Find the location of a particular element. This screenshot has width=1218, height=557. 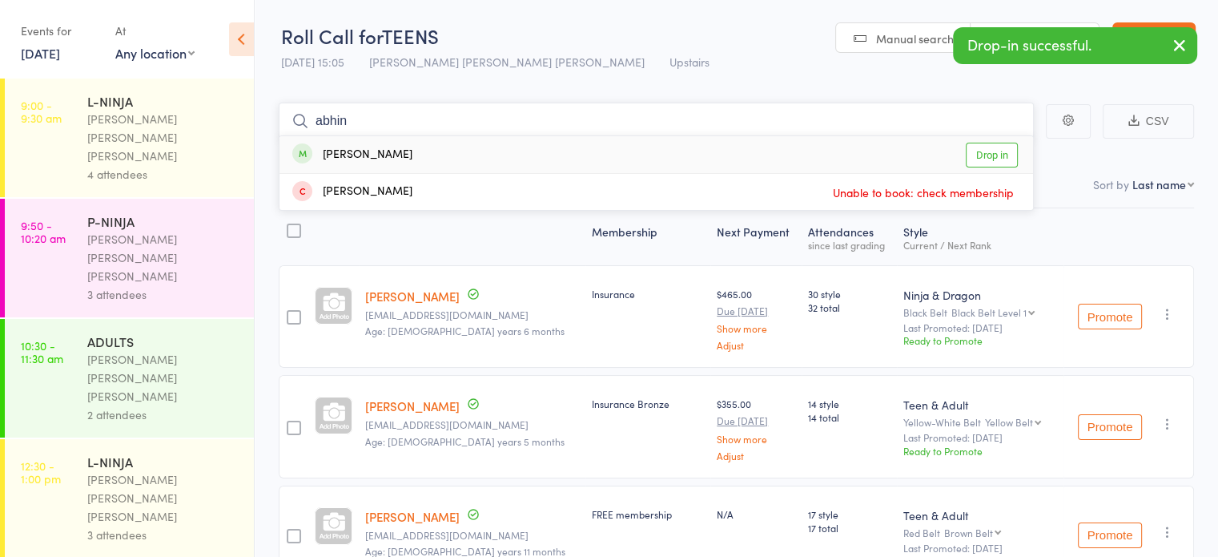

div: Any location is located at coordinates (155, 53).